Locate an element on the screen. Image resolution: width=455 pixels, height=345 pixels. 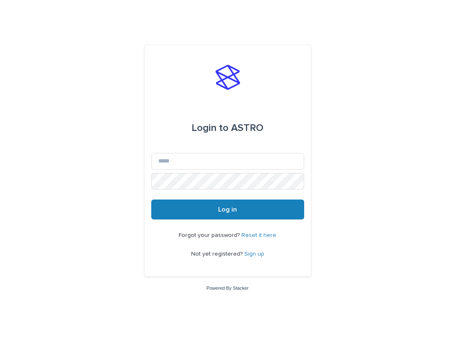
span: Log in is located at coordinates (227, 210).